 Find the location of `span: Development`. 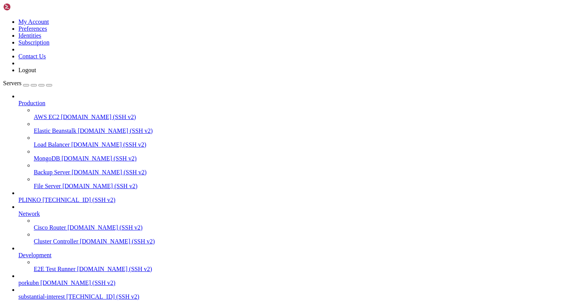

span: Development is located at coordinates (35, 255).